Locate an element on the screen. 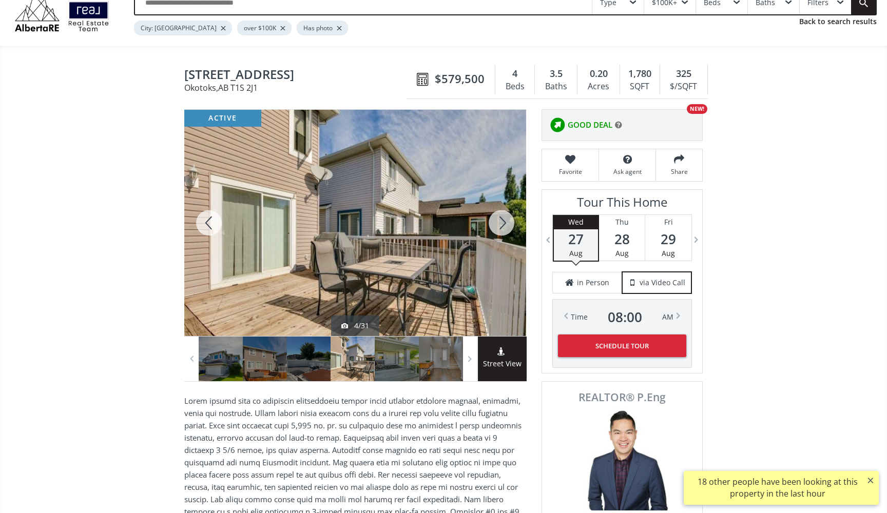 The image size is (887, 513). div: active is located at coordinates (223, 118).